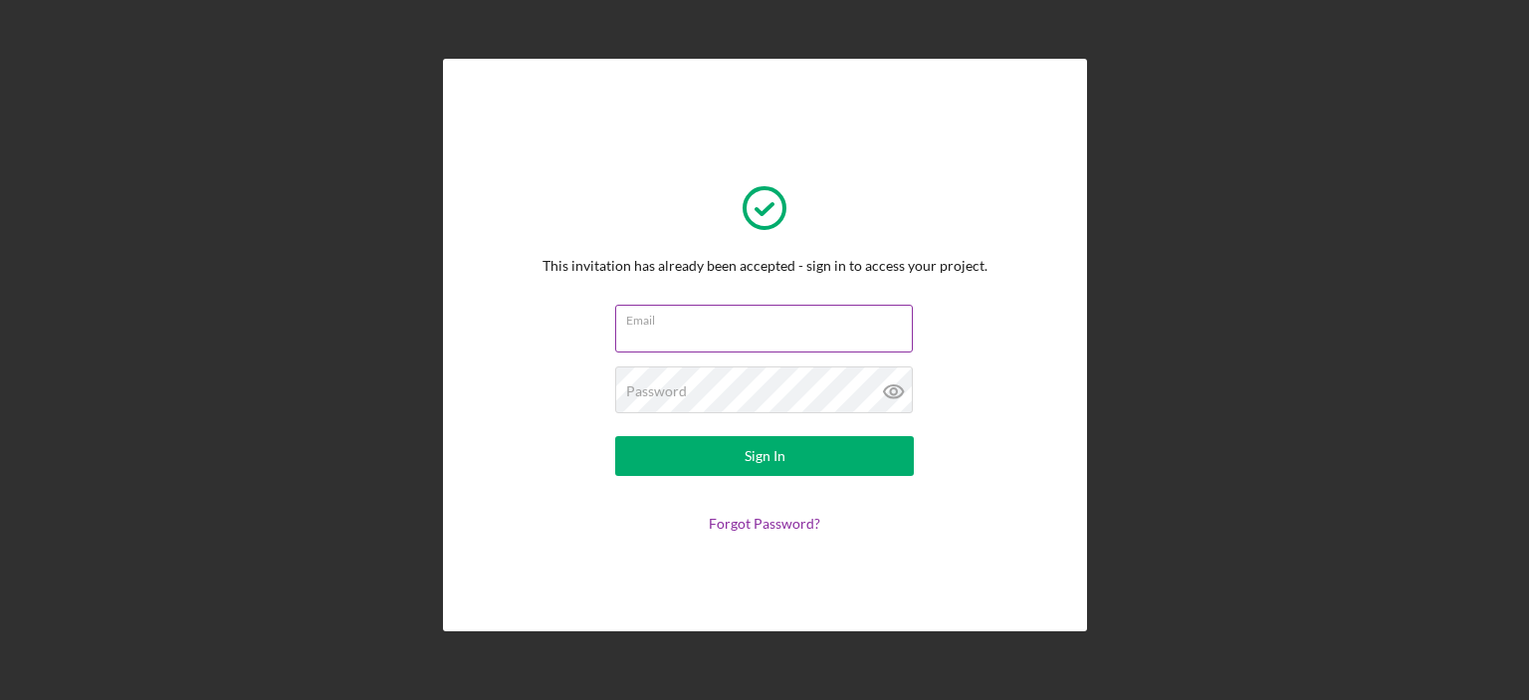 This screenshot has height=700, width=1529. I want to click on button: Sign In, so click(764, 456).